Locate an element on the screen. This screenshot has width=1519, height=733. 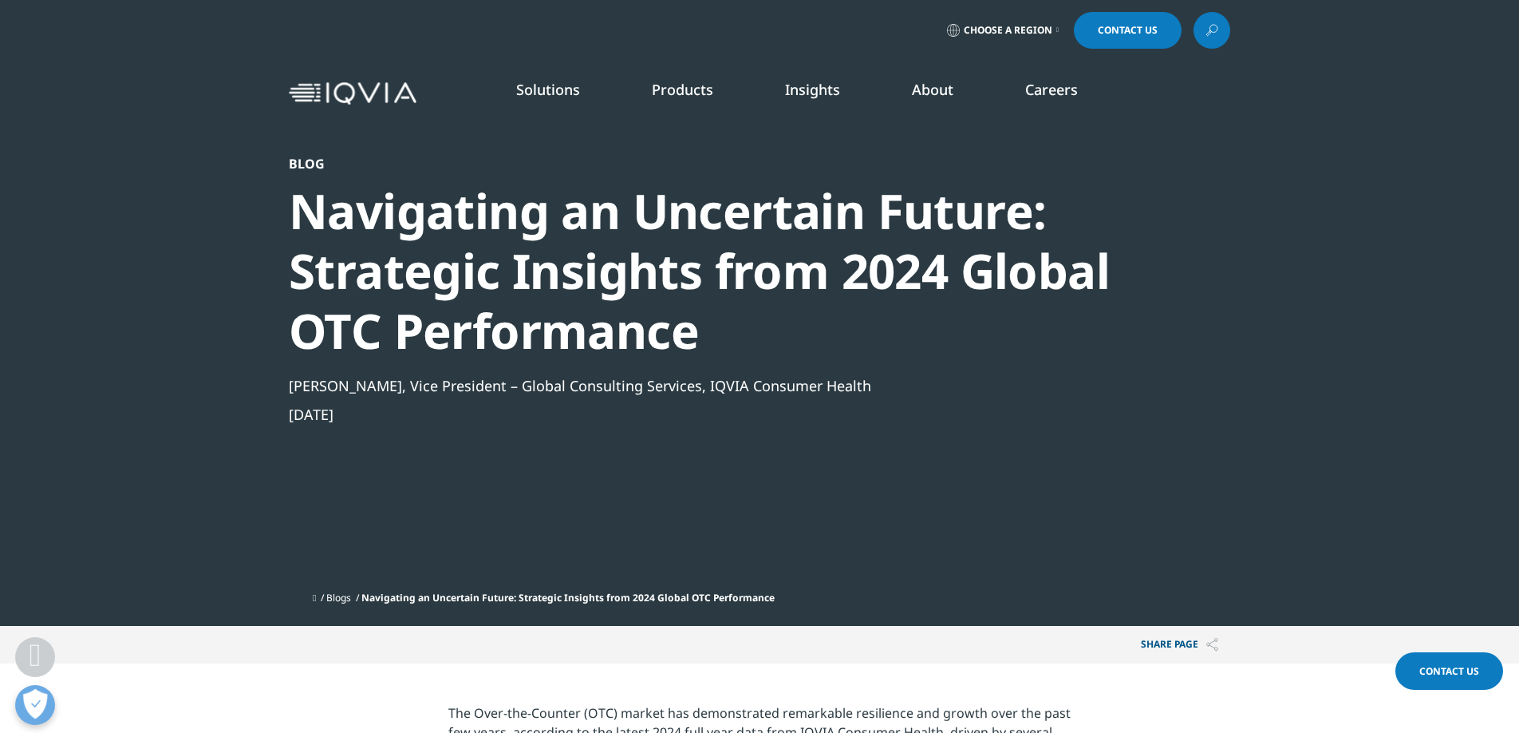
a: About is located at coordinates (933, 89).